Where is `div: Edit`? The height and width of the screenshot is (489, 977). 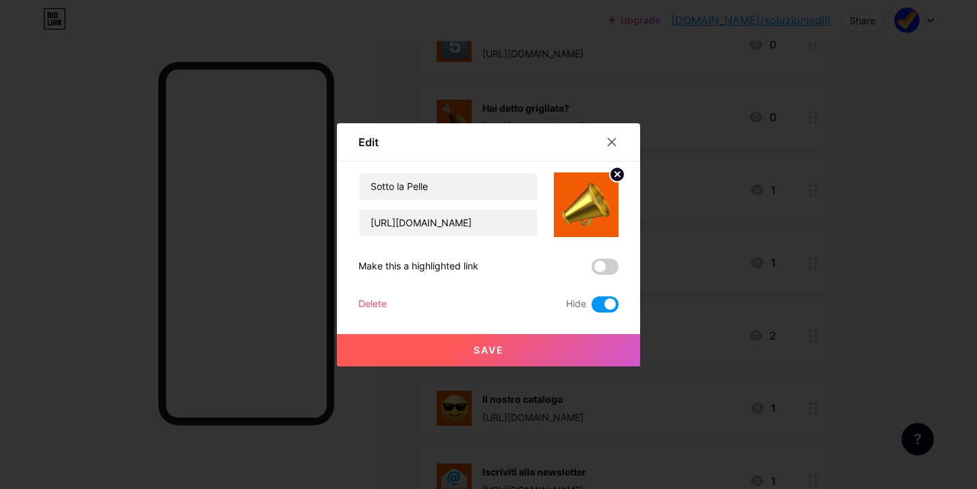 div: Edit is located at coordinates (368, 142).